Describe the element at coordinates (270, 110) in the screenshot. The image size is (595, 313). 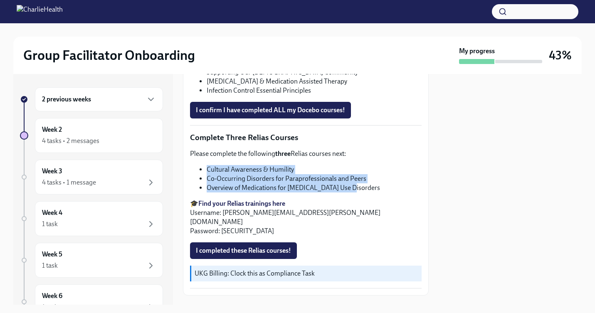
I see `span: I confirm I have completed ALL my Docebo courses!` at that location.